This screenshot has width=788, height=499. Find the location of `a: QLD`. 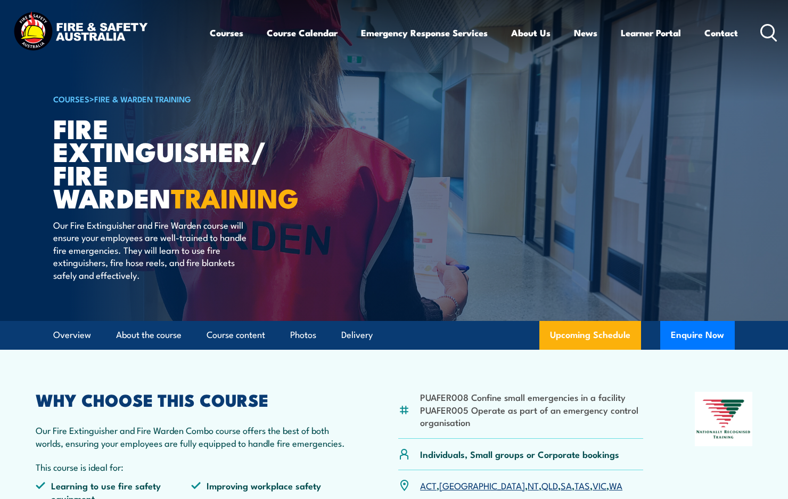

a: QLD is located at coordinates (550, 485).